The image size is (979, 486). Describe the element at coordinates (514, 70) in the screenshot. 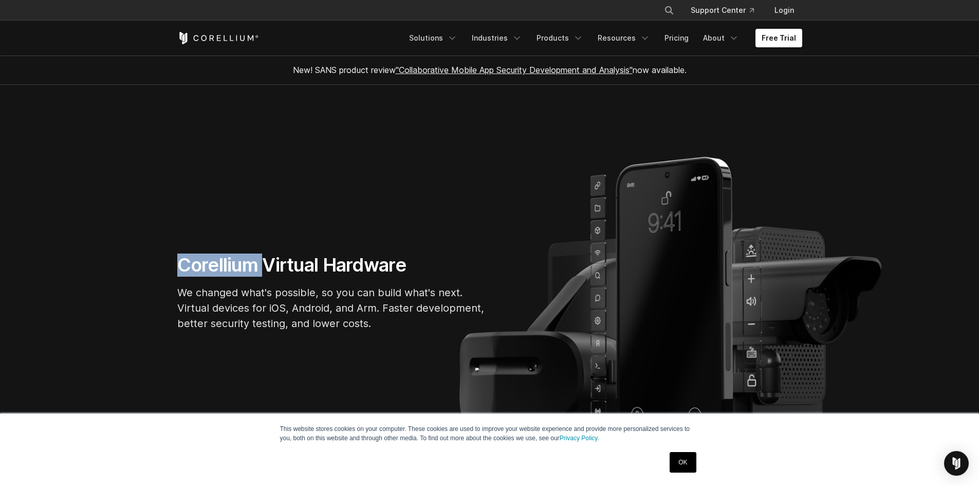

I see `a: "Collaborative Mobile App Security Development and Analysis"` at that location.